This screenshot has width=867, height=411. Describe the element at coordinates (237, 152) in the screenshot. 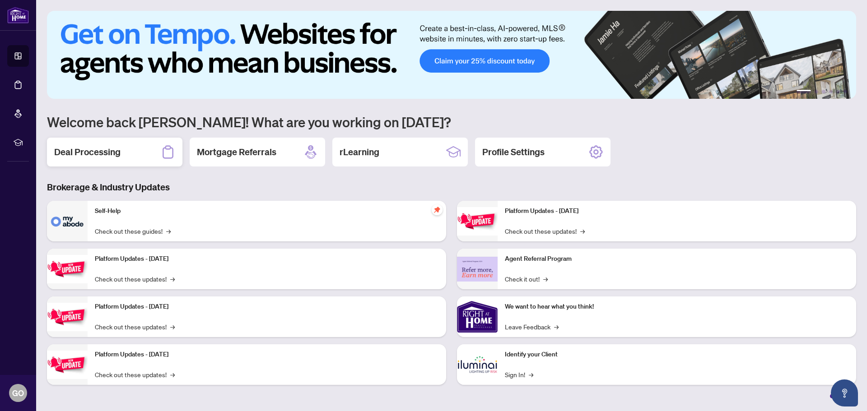

I see `h2: Mortgage Referrals` at that location.